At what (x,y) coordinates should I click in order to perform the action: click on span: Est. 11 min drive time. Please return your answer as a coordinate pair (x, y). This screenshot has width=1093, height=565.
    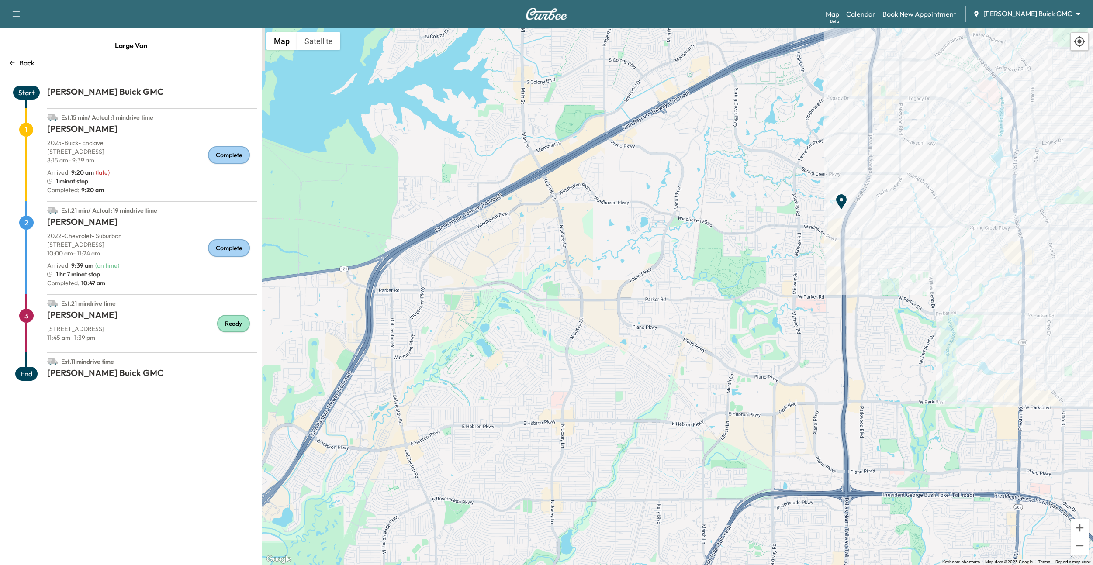
    Looking at the image, I should click on (87, 362).